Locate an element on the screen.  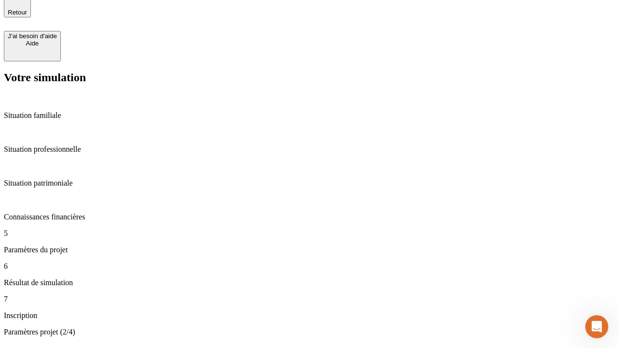
p: Inscription is located at coordinates (309, 315).